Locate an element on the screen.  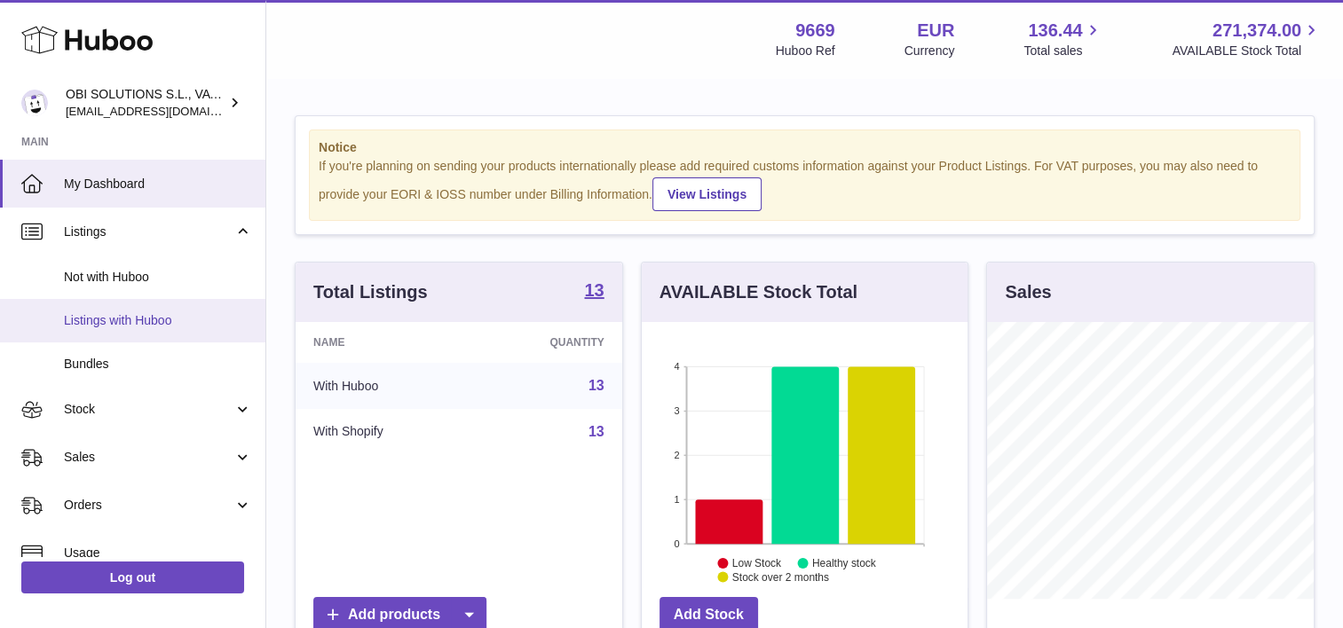
td: With Huboo is located at coordinates (383, 386).